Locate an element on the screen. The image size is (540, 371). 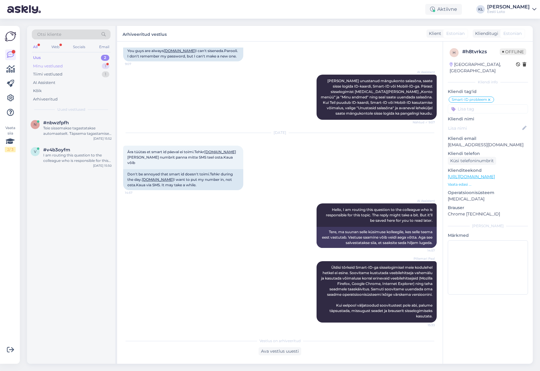
div: Tere, ma suunan selle küsimuse kolleegile, kes selle teema eest vastutab. Vastuse saamine võib ve... is located at coordinates (377, 237).